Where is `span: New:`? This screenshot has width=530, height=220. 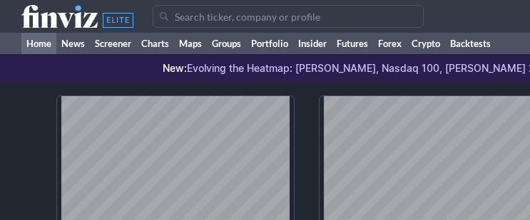 span: New: is located at coordinates (175, 68).